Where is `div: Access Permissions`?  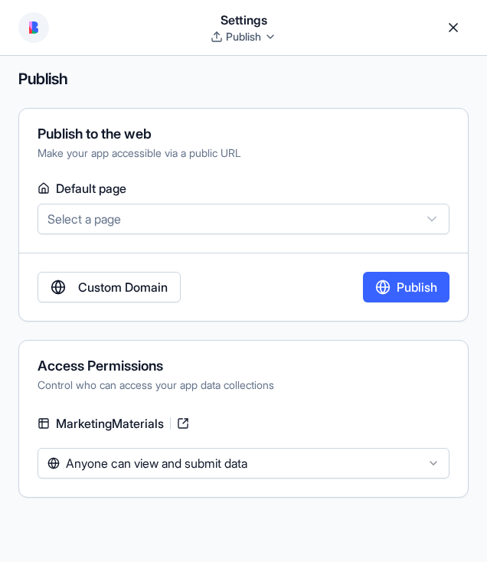 div: Access Permissions is located at coordinates (244, 366).